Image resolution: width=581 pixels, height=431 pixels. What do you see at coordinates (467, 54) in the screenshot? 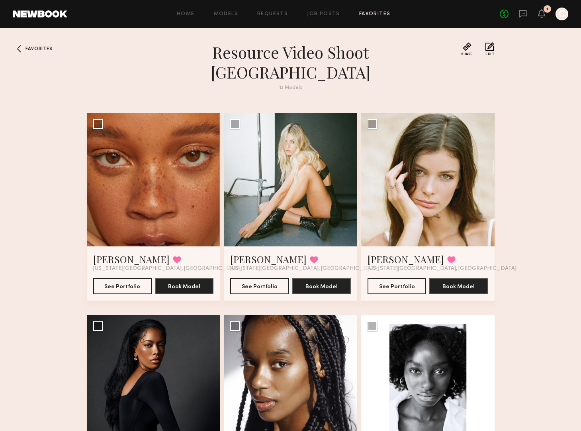
I see `span: Share` at bounding box center [467, 54].